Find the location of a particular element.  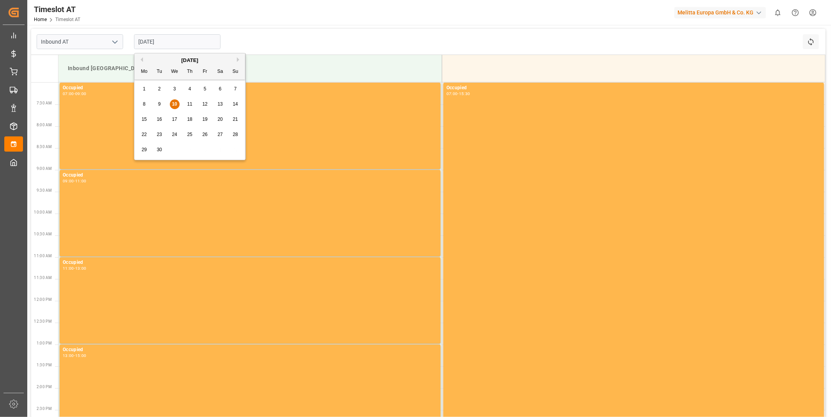

span: 29 is located at coordinates (144, 150).